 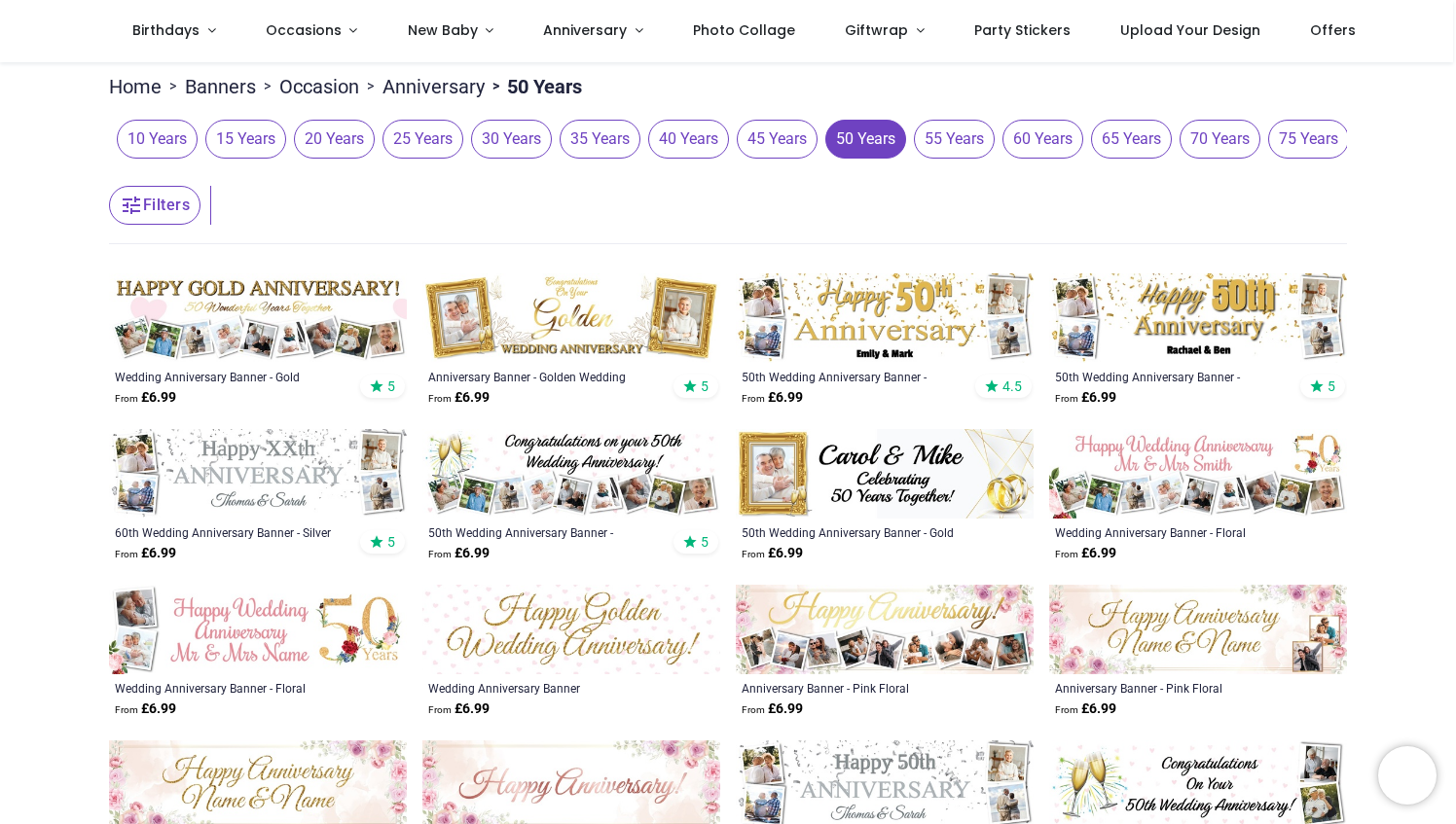 I want to click on span: Birthdays, so click(x=165, y=30).